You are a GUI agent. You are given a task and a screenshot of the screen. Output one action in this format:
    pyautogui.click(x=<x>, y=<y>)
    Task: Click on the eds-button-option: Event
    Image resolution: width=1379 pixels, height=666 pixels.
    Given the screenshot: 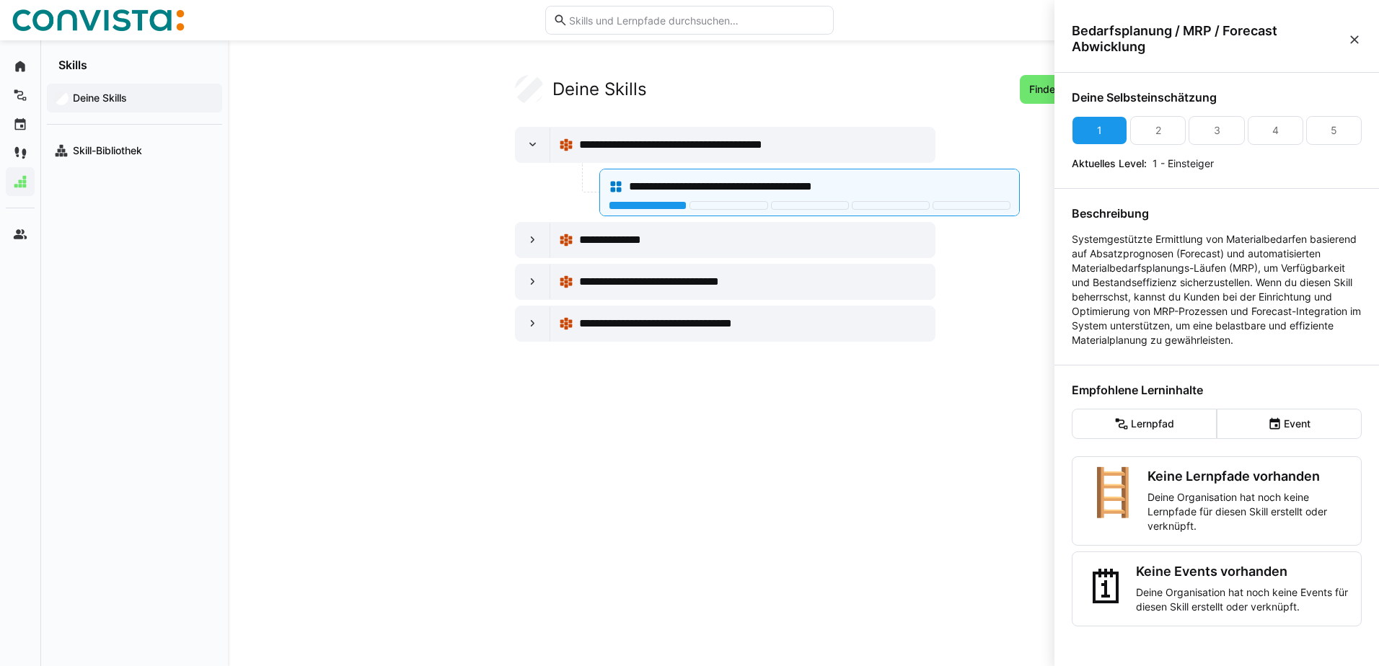 What is the action you would take?
    pyautogui.click(x=1289, y=424)
    